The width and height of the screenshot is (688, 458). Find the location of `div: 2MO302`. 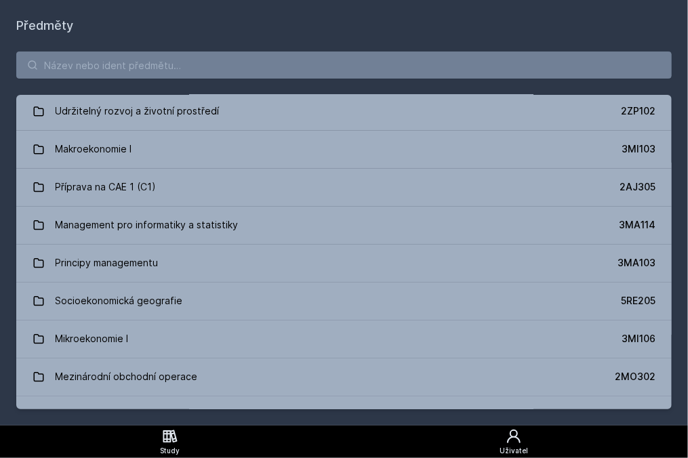

div: 2MO302 is located at coordinates (635, 377).